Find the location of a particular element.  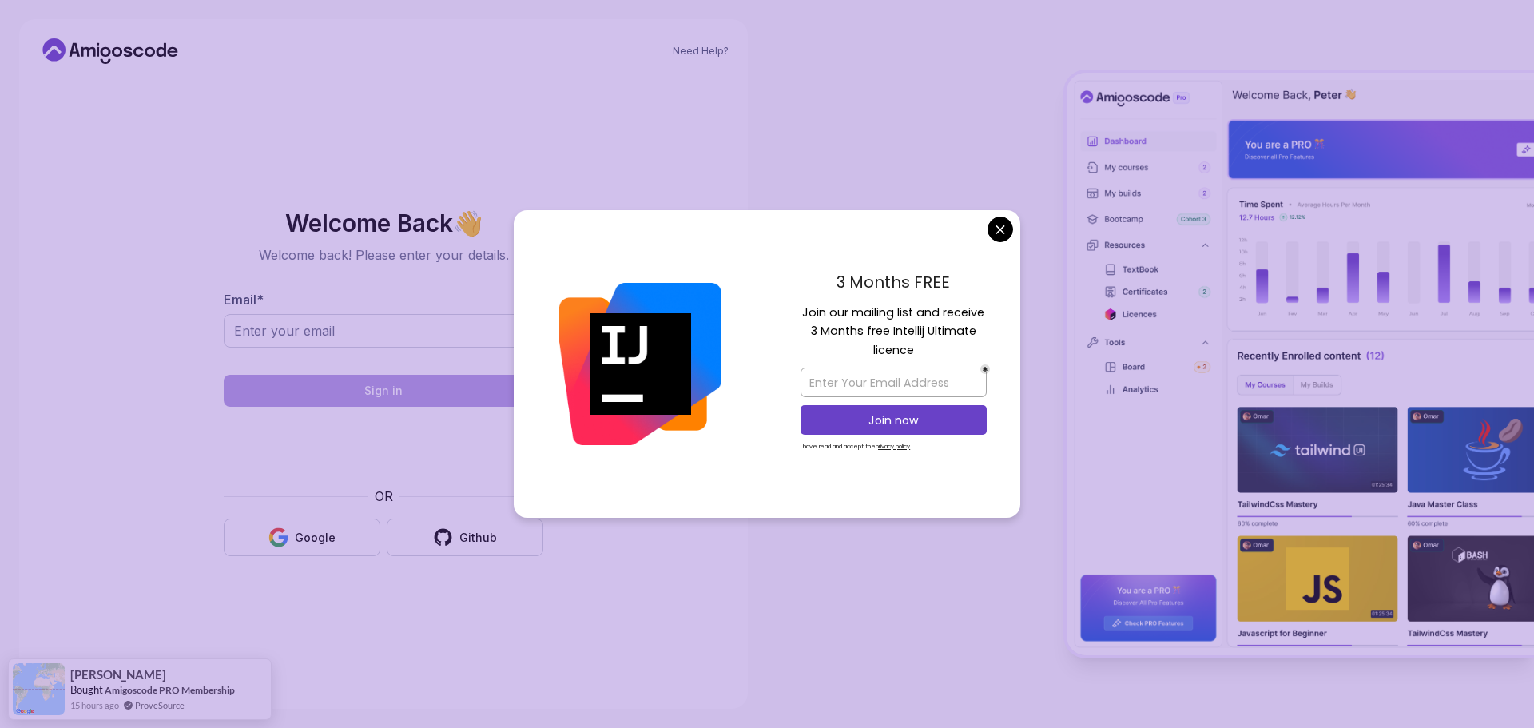

img: Amigoscode Dashboard is located at coordinates (1300, 363).